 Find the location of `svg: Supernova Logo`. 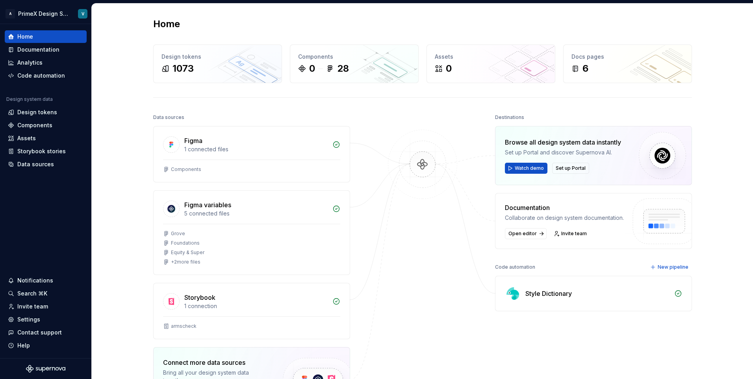

svg: Supernova Logo is located at coordinates (46, 369).